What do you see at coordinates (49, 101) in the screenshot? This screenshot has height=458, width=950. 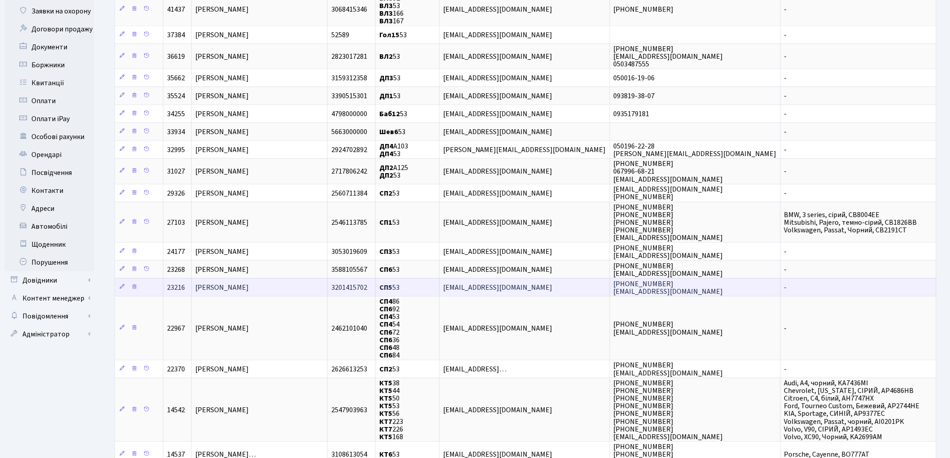 I see `a: Оплати` at bounding box center [49, 101].